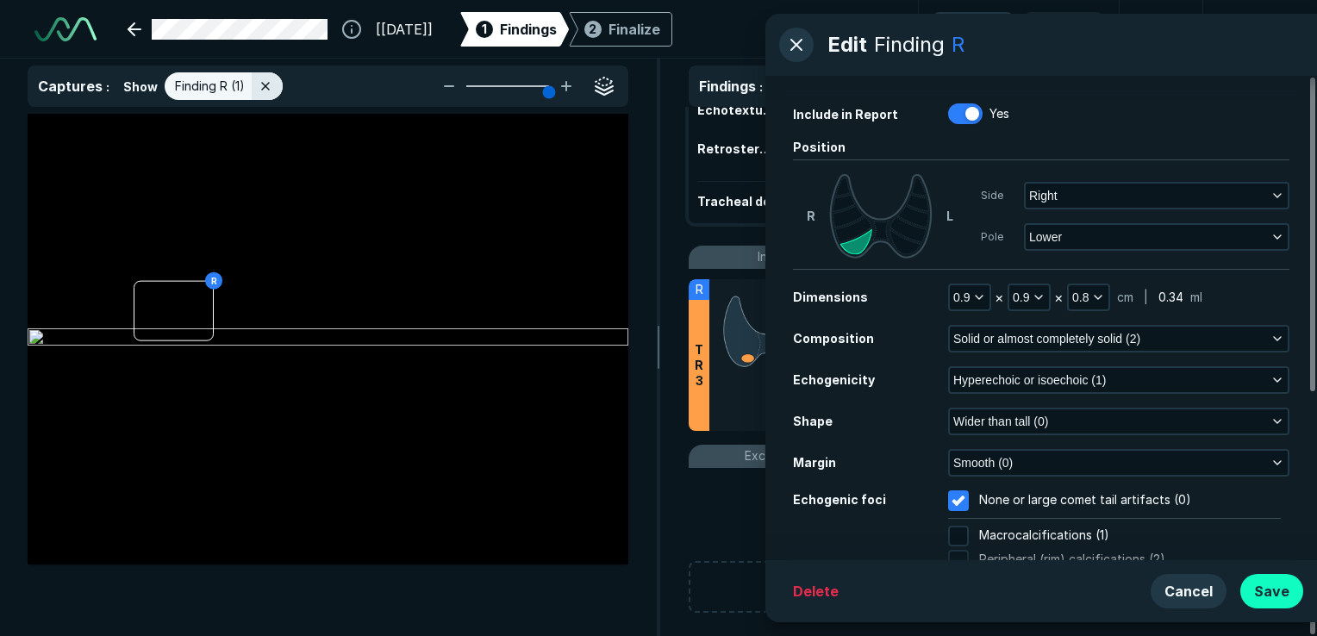 The height and width of the screenshot is (636, 1317). Describe the element at coordinates (1029, 380) in the screenshot. I see `span: Hyperechoic or isoechoic (1)` at that location.